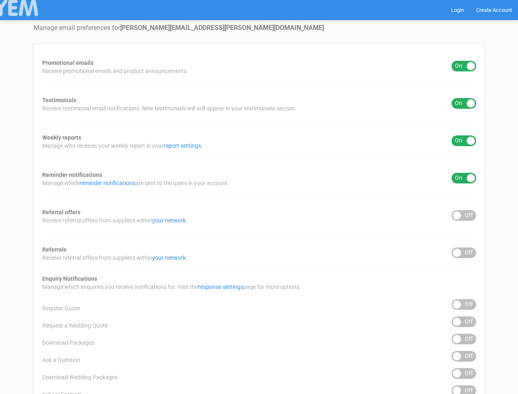  I want to click on a: response settings, so click(221, 287).